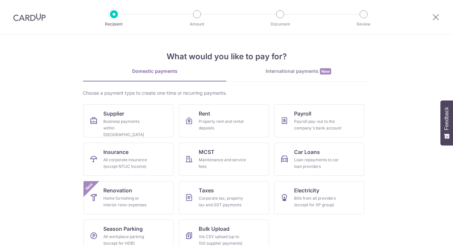 The width and height of the screenshot is (453, 246). I want to click on div: Corporate tax, property tax and GST payments, so click(222, 201).